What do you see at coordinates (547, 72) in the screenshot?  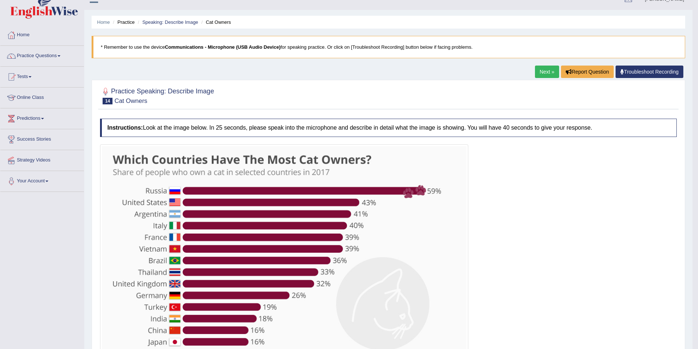 I see `a: Next »` at bounding box center [547, 72].